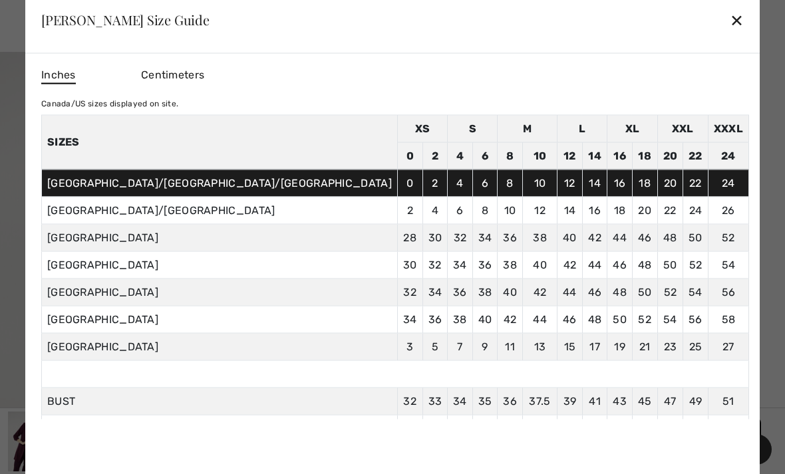 The image size is (785, 474). Describe the element at coordinates (582, 128) in the screenshot. I see `td: L` at that location.